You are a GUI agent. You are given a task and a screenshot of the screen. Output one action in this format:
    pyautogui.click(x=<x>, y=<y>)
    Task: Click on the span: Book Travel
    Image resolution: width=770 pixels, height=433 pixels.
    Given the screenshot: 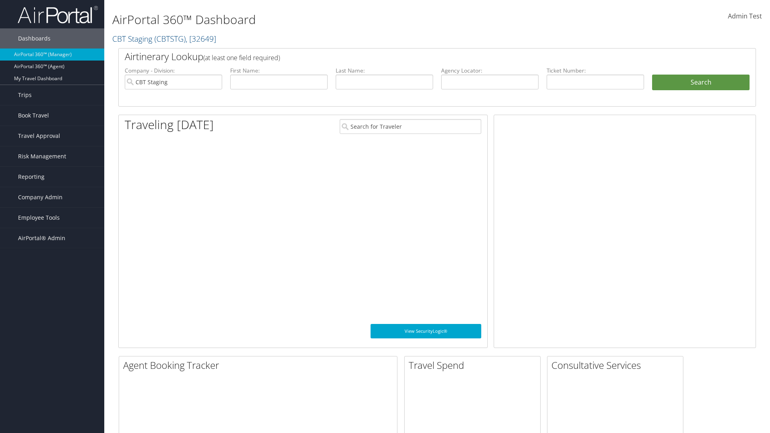 What is the action you would take?
    pyautogui.click(x=33, y=115)
    